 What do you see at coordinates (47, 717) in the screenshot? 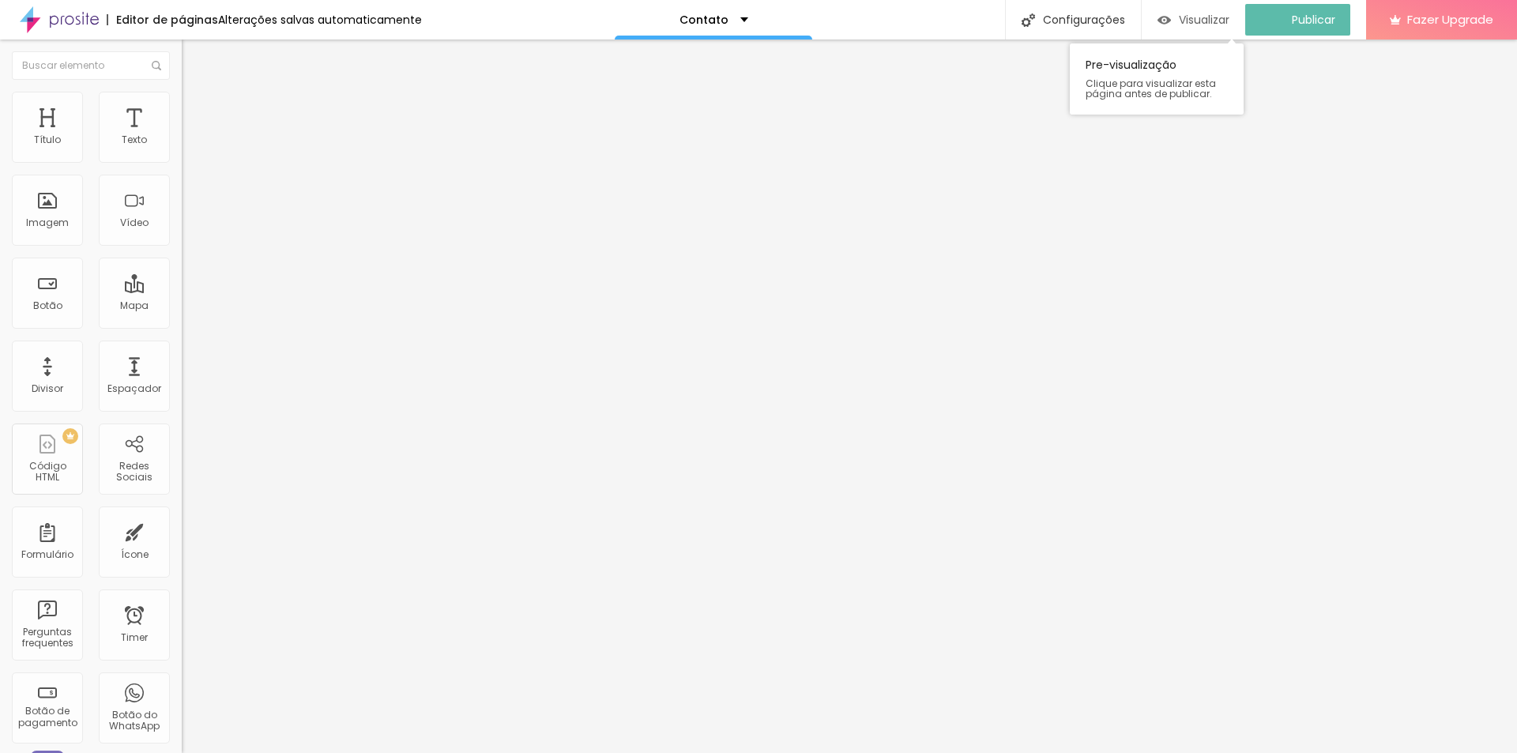
I see `div: Botão de pagamento` at bounding box center [47, 717].